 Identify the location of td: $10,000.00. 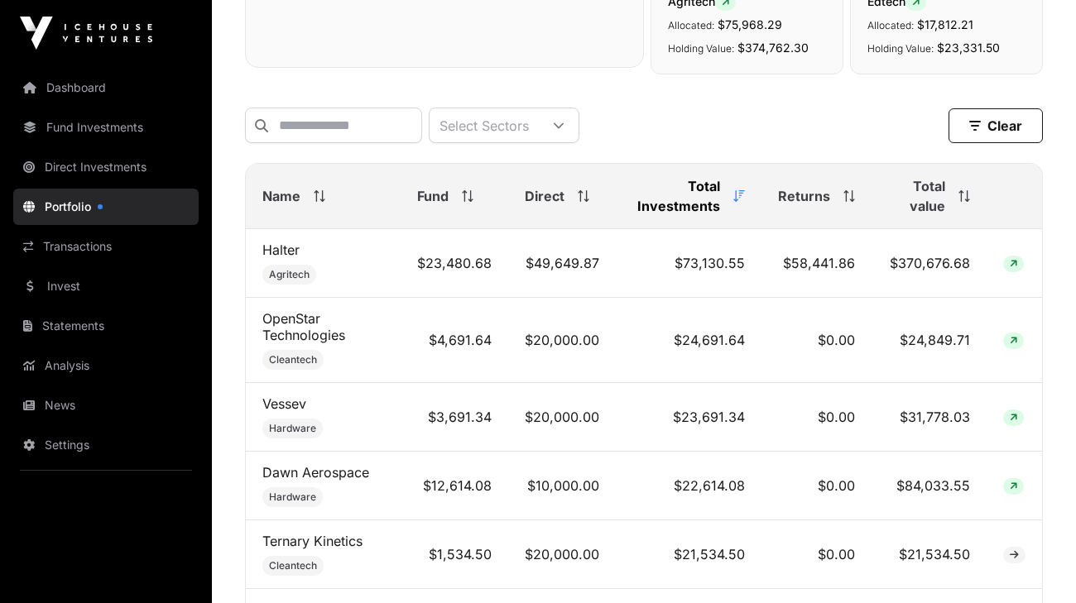
(562, 486).